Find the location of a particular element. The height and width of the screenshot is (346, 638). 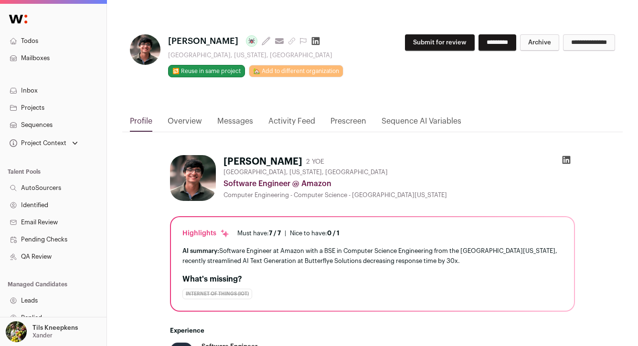

a: Prescreen is located at coordinates (348, 124).